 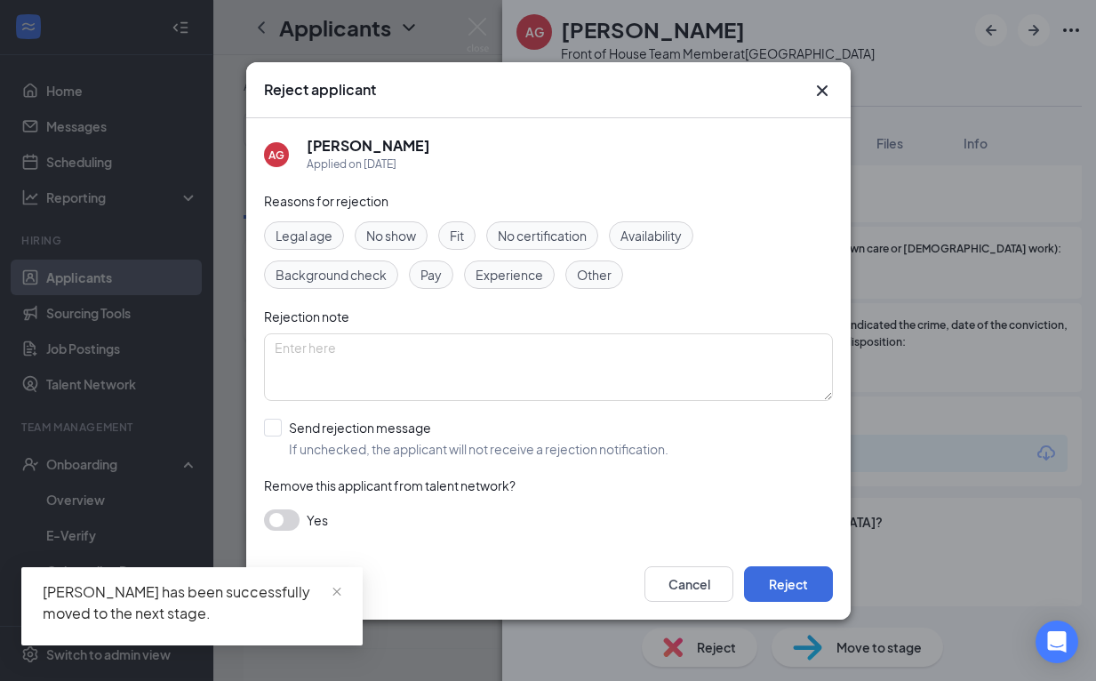 I want to click on span: Reasons for rejection, so click(x=326, y=201).